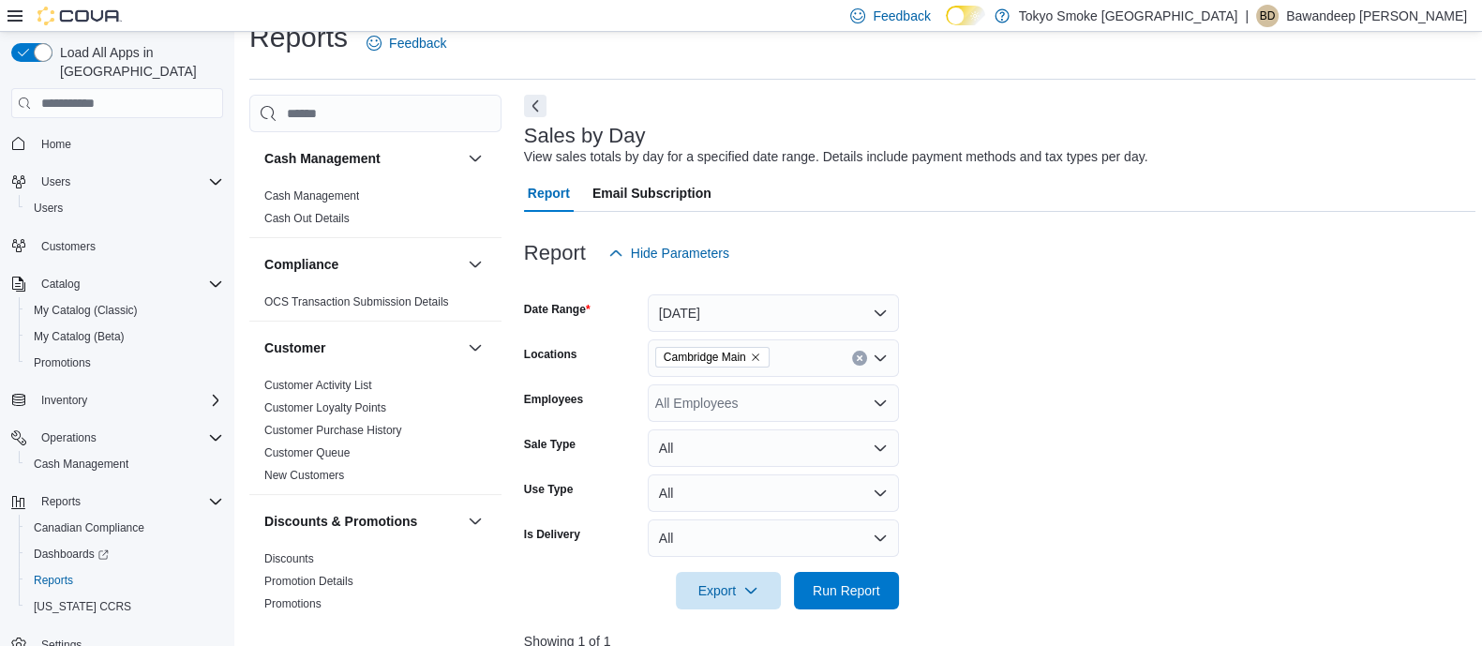  I want to click on a: Customer Loyalty Points, so click(325, 408).